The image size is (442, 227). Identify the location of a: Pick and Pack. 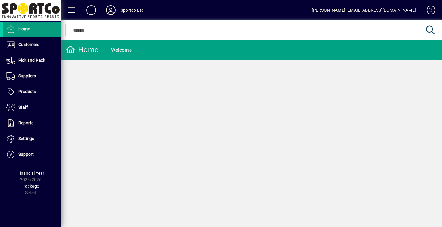
(32, 60).